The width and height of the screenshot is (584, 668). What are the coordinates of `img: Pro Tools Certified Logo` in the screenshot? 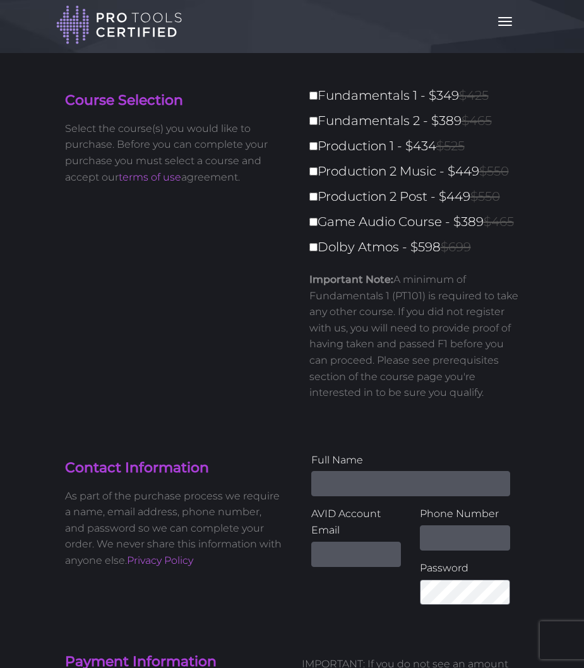 It's located at (119, 25).